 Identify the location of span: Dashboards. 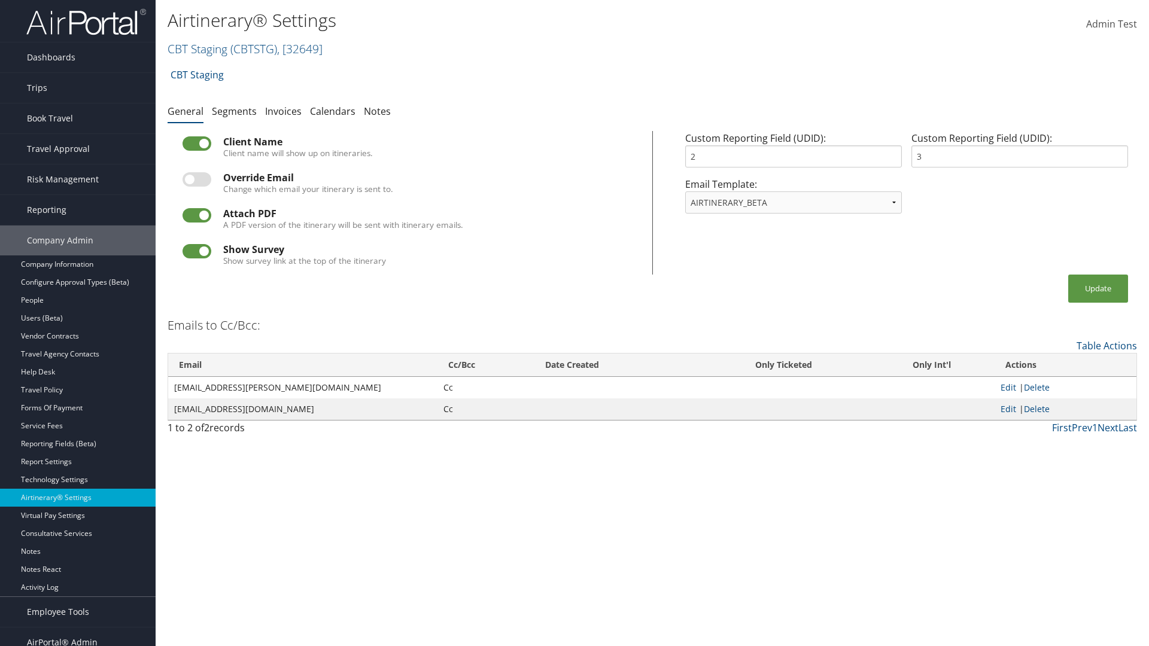
(51, 57).